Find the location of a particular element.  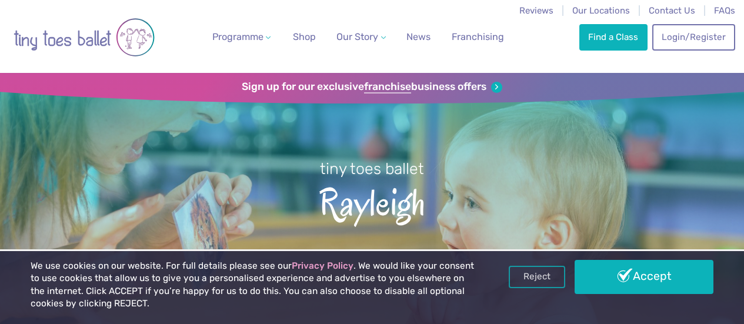

span: Contact Us is located at coordinates (671, 11).